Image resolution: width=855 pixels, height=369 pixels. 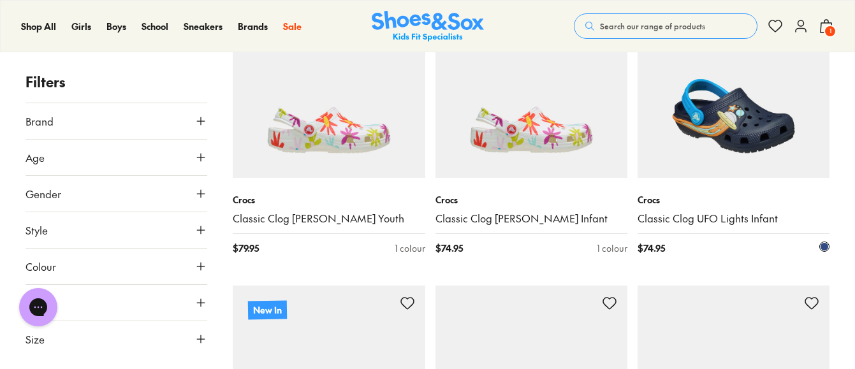 I want to click on button: Price, so click(x=116, y=303).